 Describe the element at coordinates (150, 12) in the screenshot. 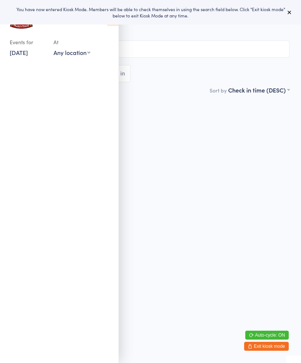

I see `div: You have now entered Kiosk Mode. Members will be able to check themselves in using the search fie...` at that location.